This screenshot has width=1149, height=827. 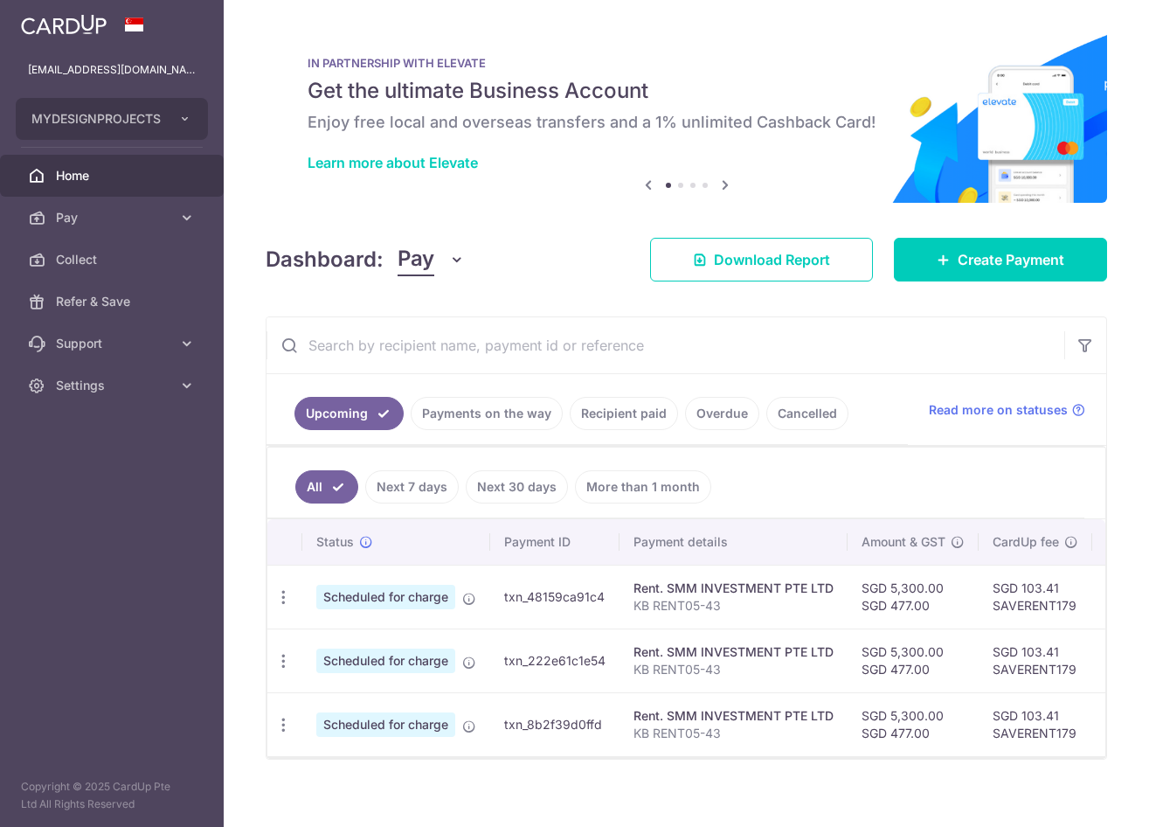 I want to click on a: Download Report, so click(x=761, y=260).